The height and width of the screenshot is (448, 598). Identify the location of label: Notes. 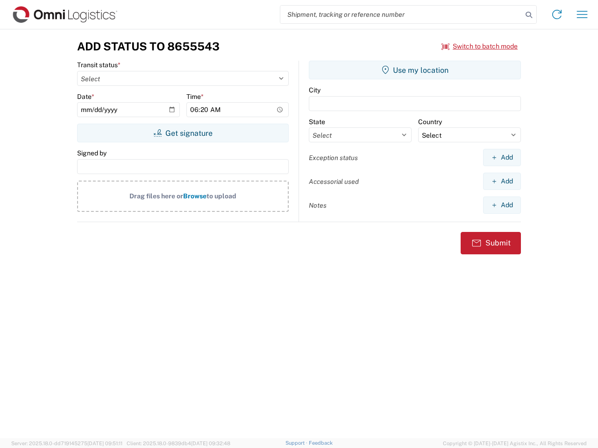
(318, 205).